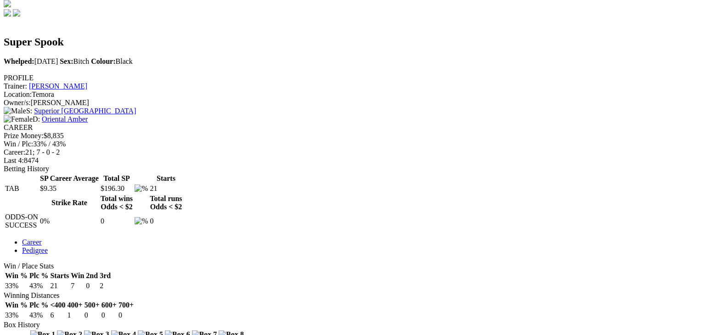 The width and height of the screenshot is (727, 335). Describe the element at coordinates (22, 189) in the screenshot. I see `td: TAB` at that location.